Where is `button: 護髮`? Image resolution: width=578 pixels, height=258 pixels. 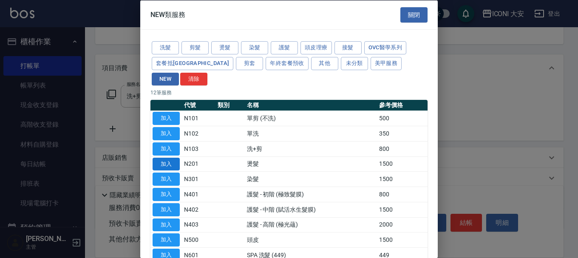
button: 護髮 is located at coordinates (284, 48).